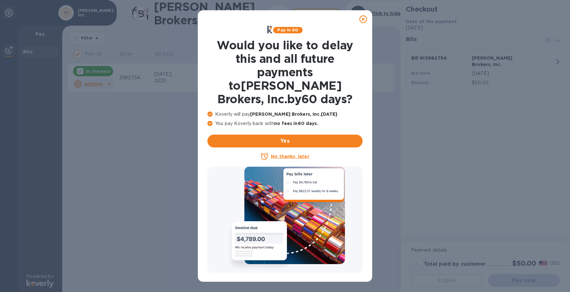  What do you see at coordinates (285, 123) in the screenshot?
I see `p: You pay Koverly back with` at bounding box center [285, 123].